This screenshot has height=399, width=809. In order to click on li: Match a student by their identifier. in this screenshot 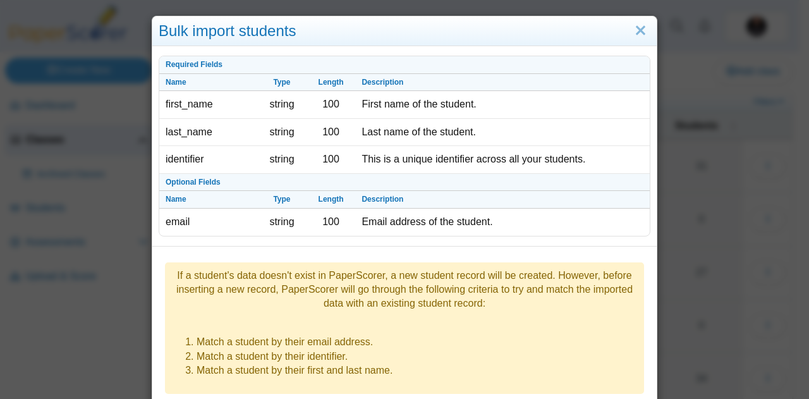, I will do `click(417, 356)`.